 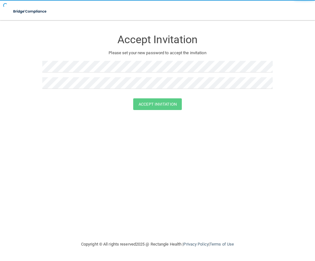 What do you see at coordinates (158, 39) in the screenshot?
I see `h3: Accept Invitation` at bounding box center [158, 39].